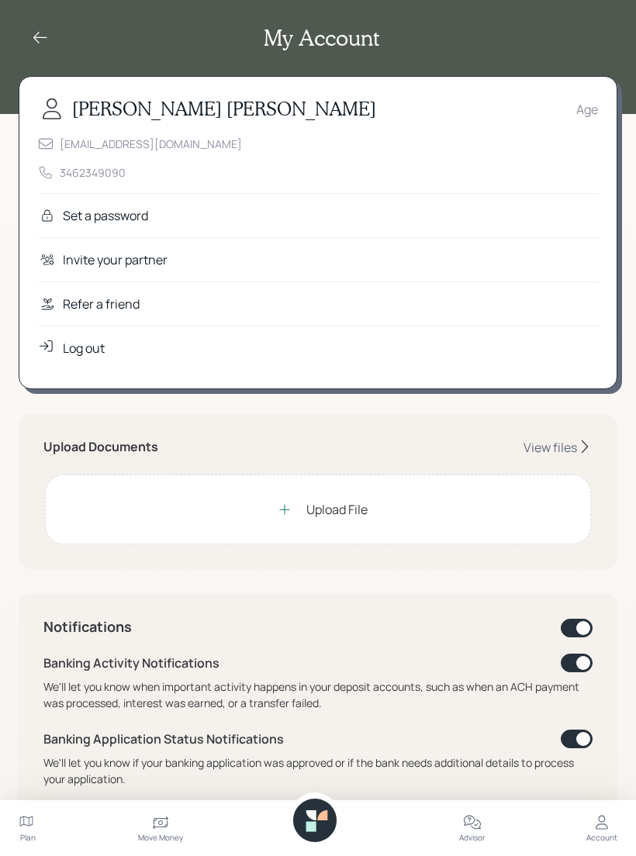 This screenshot has height=856, width=636. Describe the element at coordinates (92, 172) in the screenshot. I see `div: 3462349090` at that location.